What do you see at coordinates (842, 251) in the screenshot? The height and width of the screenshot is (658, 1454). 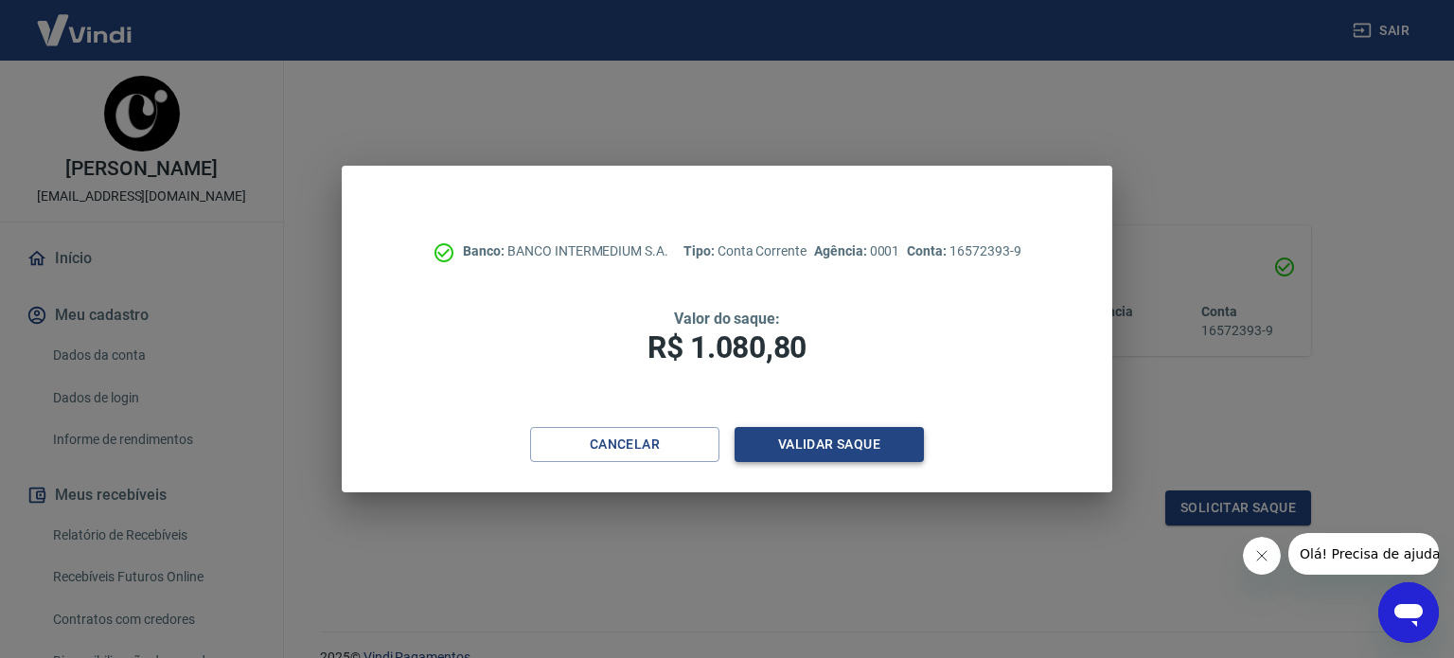 I see `span: Agência:` at bounding box center [842, 251].